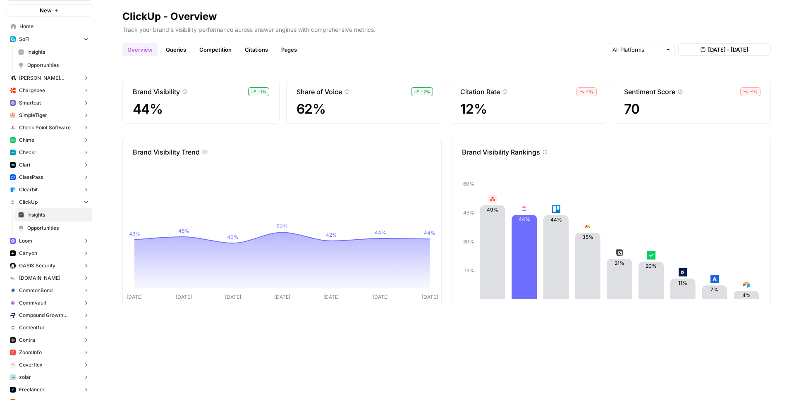 Image resolution: width=794 pixels, height=400 pixels. Describe the element at coordinates (215, 50) in the screenshot. I see `a: Competition` at that location.